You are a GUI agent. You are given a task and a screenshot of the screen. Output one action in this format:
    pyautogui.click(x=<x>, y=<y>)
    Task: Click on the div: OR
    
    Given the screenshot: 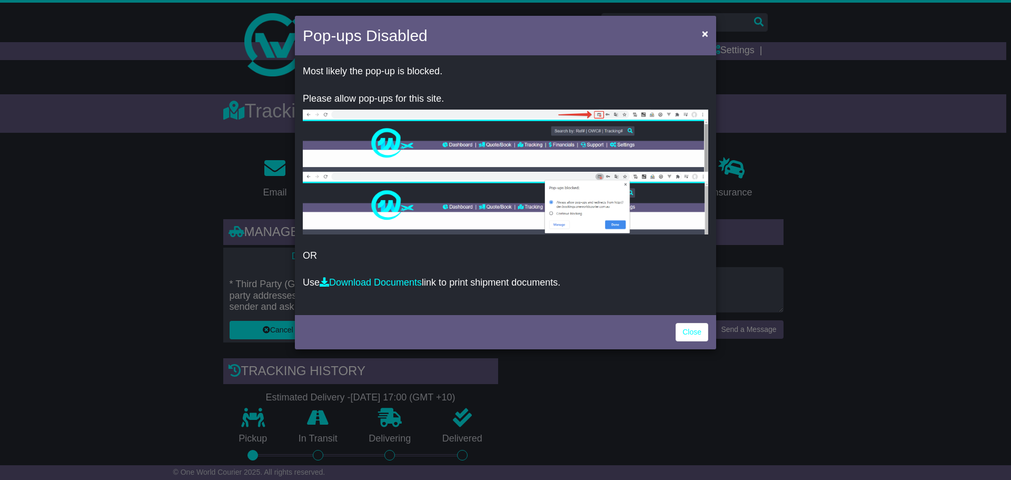 What is the action you would take?
    pyautogui.click(x=506, y=185)
    